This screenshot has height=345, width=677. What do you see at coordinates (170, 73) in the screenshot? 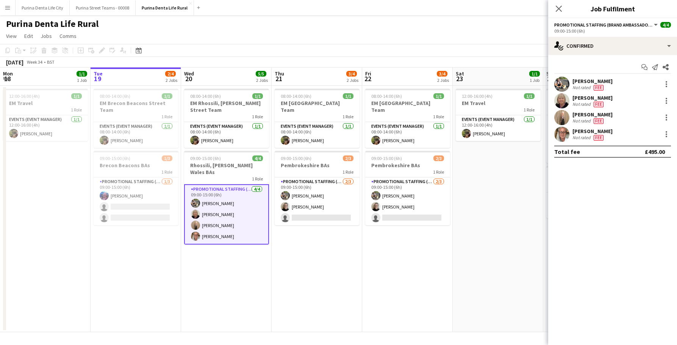
I see `span: 2/4` at bounding box center [170, 73].